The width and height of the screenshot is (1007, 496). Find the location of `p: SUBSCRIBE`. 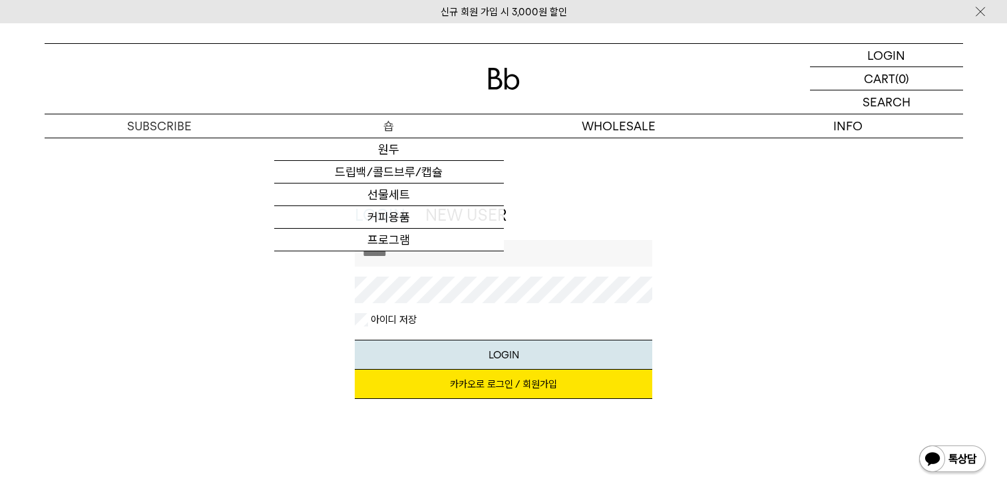

p: SUBSCRIBE is located at coordinates (159, 126).